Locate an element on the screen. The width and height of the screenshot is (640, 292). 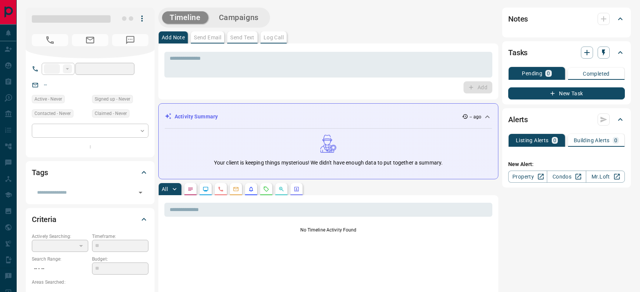
svg: Notes is located at coordinates (190, 189).